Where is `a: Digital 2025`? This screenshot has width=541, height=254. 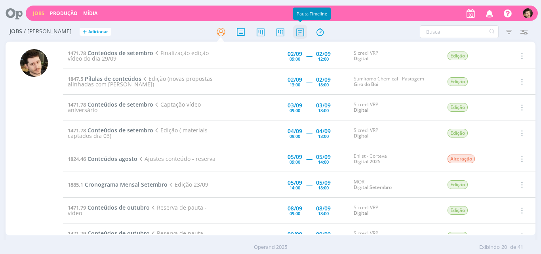
a: Digital 2025 is located at coordinates (367, 161).